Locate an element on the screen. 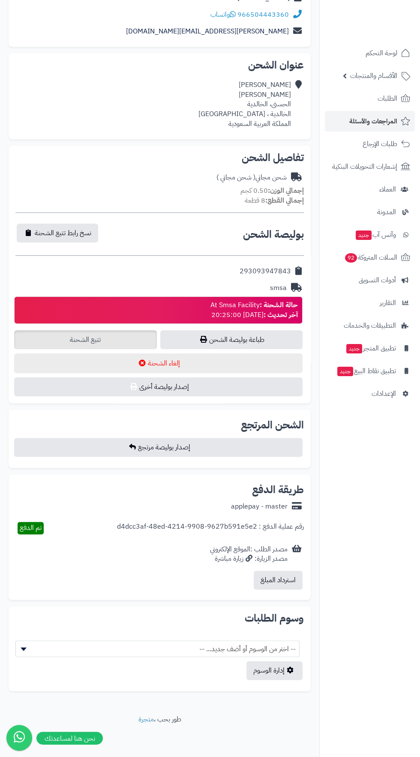  a: التطبيقات والخدمات is located at coordinates (369, 325).